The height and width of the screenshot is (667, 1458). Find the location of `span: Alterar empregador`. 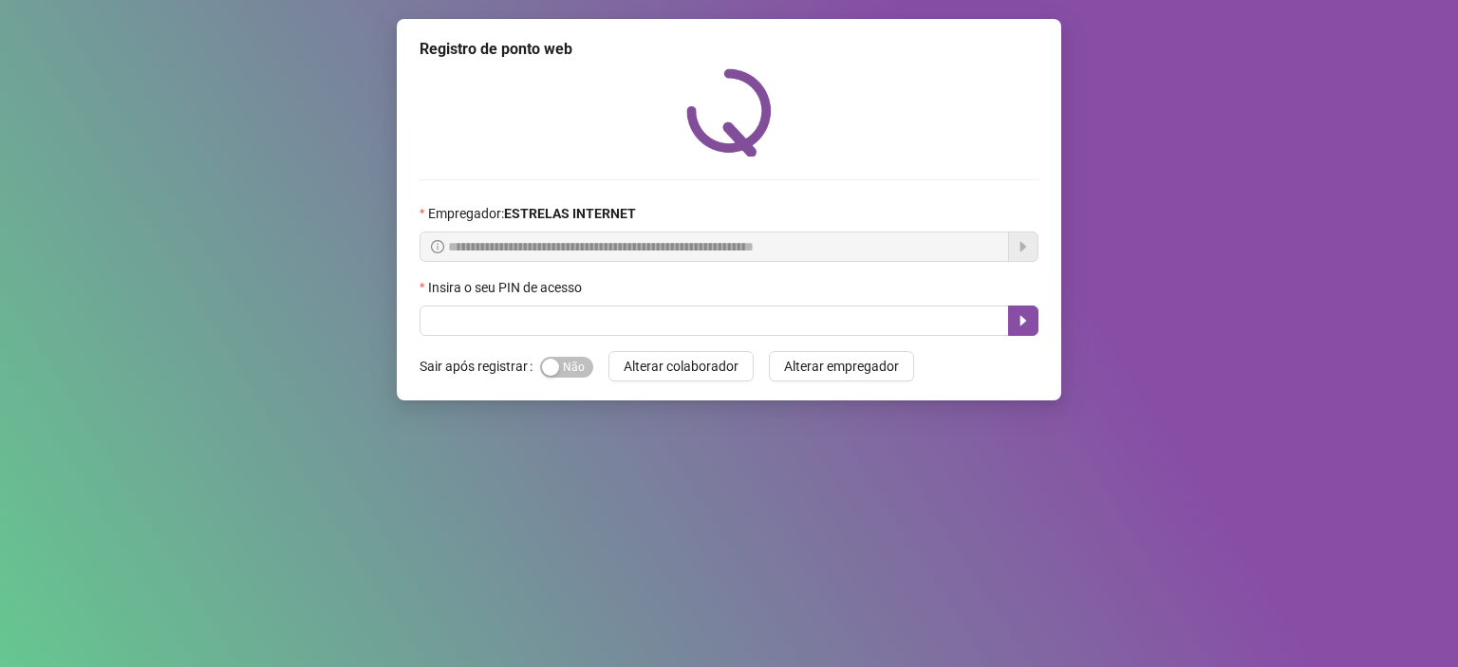

span: Alterar empregador is located at coordinates (841, 366).